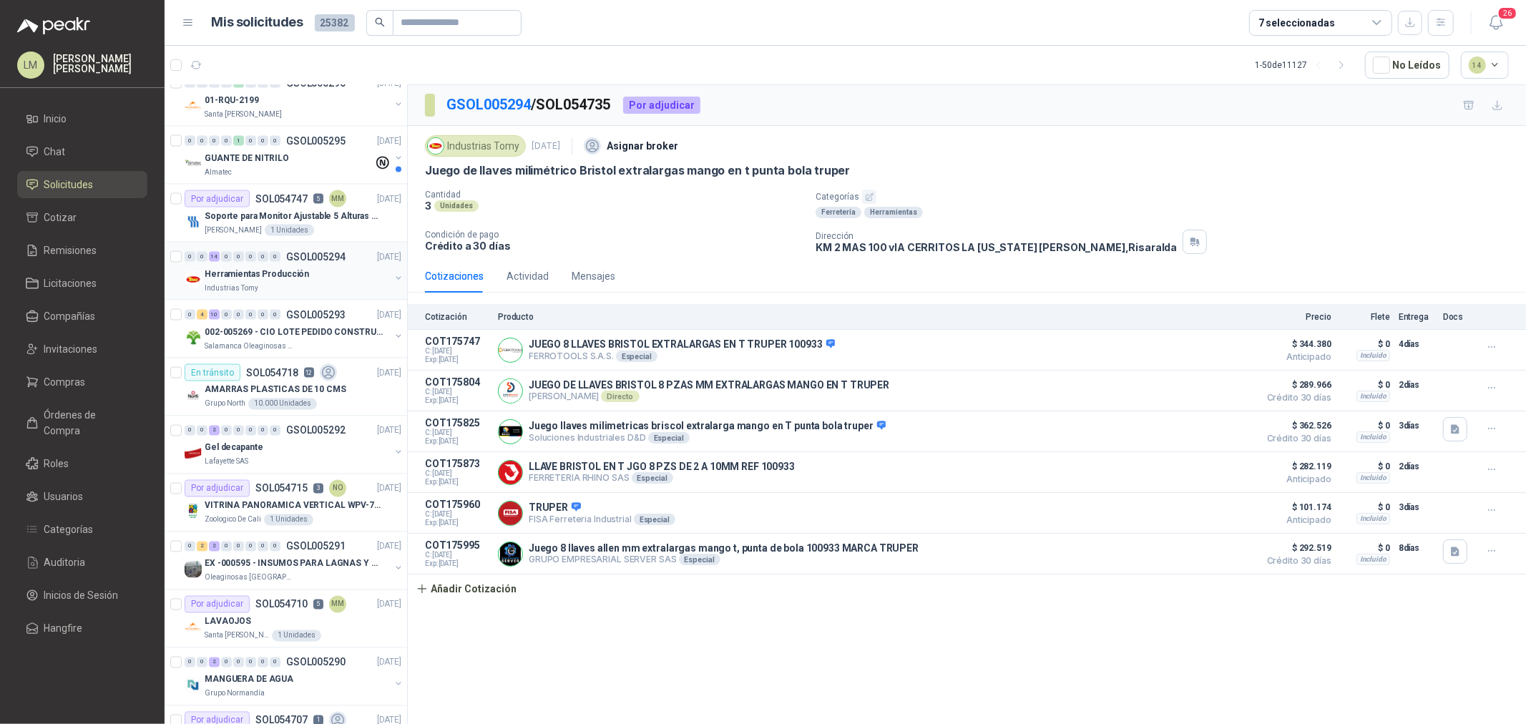 Image resolution: width=1526 pixels, height=724 pixels. What do you see at coordinates (662, 466) in the screenshot?
I see `p: LLAVE BRISTOL EN T JGO 8 PZS DE 2 A 10MM REF 100933` at bounding box center [662, 466].